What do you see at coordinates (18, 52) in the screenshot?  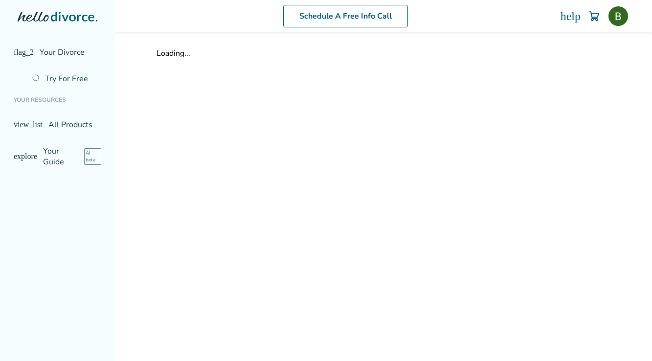 I see `span: flag_2` at bounding box center [18, 52].